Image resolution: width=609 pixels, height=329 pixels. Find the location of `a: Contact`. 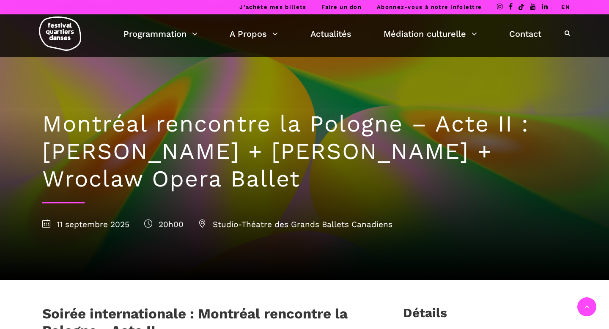

a: Contact is located at coordinates (525, 34).